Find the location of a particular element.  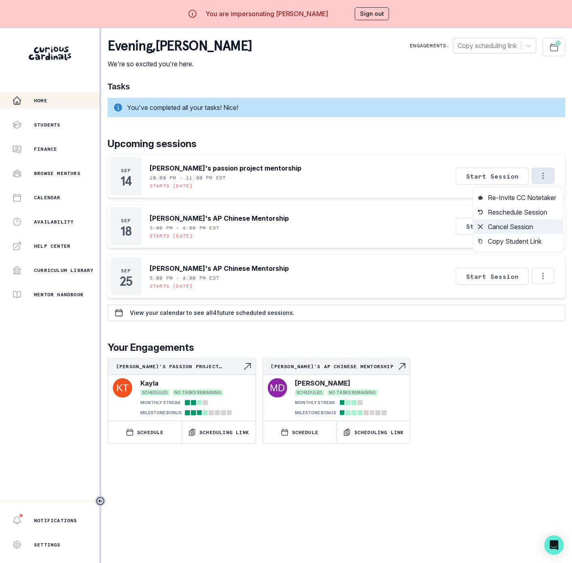

p: Notifications is located at coordinates (55, 521).